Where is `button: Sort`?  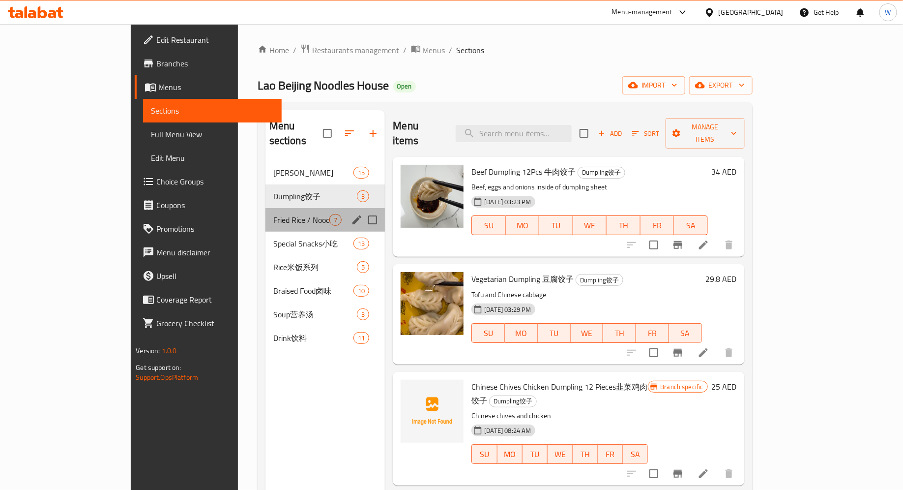 button: Sort is located at coordinates (645, 133).